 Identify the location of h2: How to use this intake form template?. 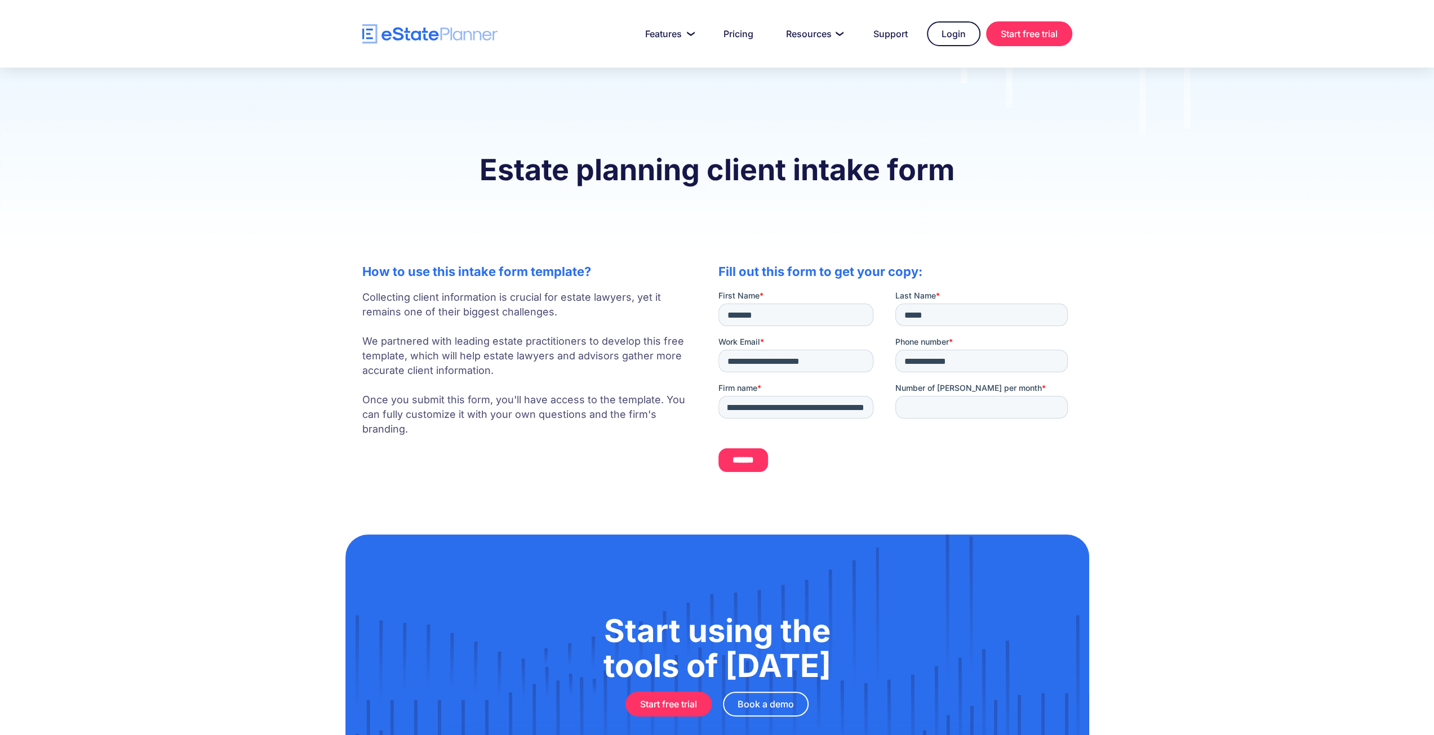
(529, 272).